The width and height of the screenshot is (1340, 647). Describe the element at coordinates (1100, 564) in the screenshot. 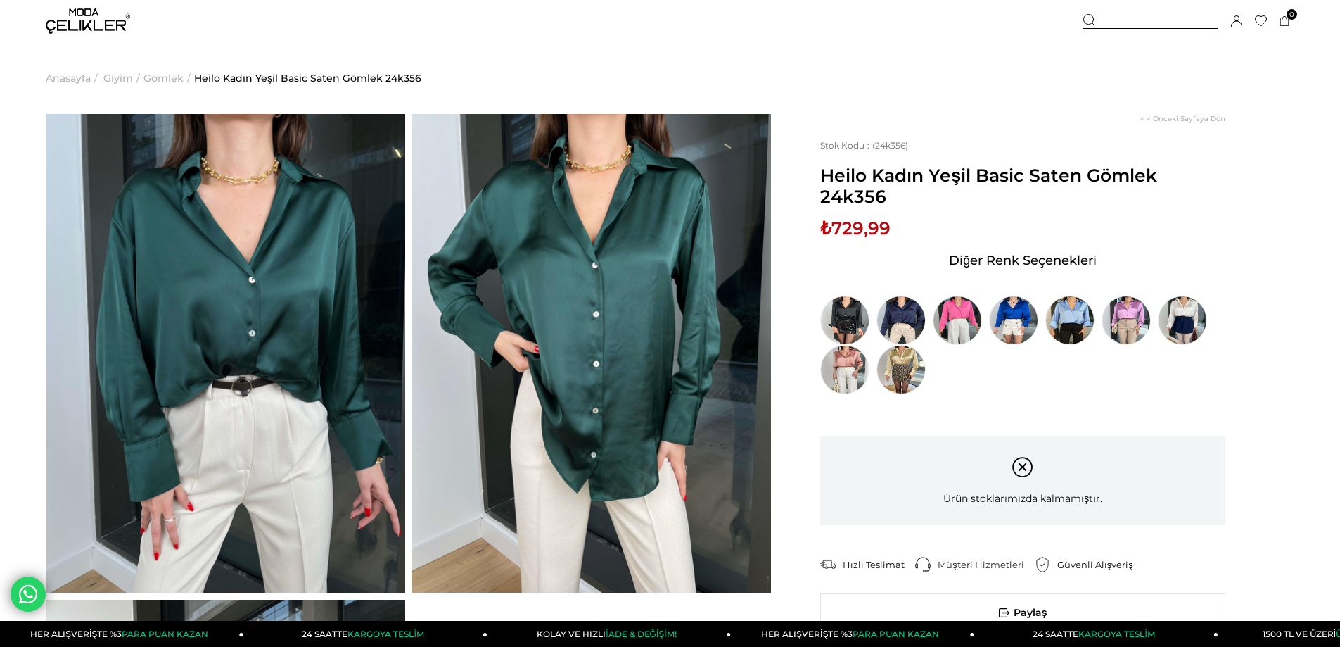

I see `div: Güvenli Alışveriş` at that location.